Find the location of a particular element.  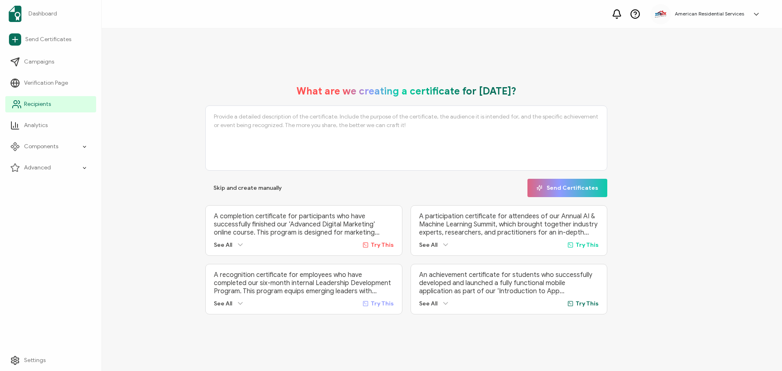

span: Recipients is located at coordinates (37, 104).